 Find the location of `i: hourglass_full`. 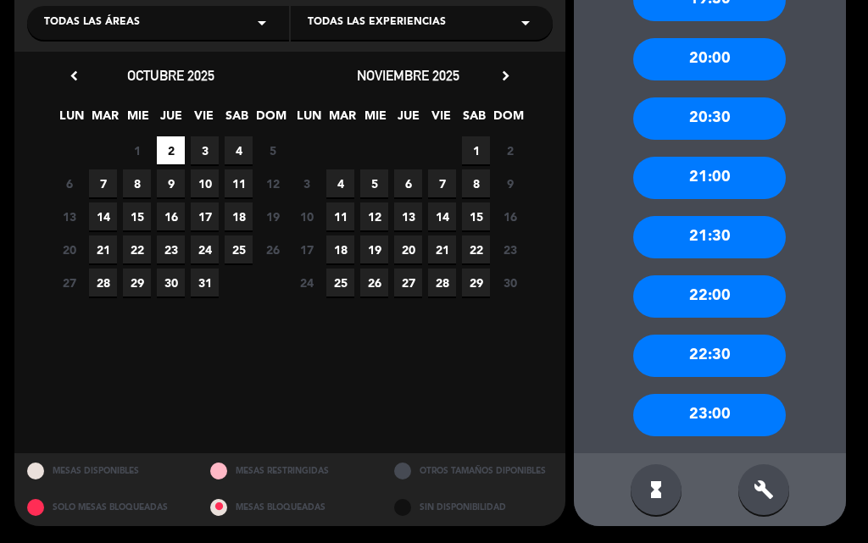

i: hourglass_full is located at coordinates (656, 490).